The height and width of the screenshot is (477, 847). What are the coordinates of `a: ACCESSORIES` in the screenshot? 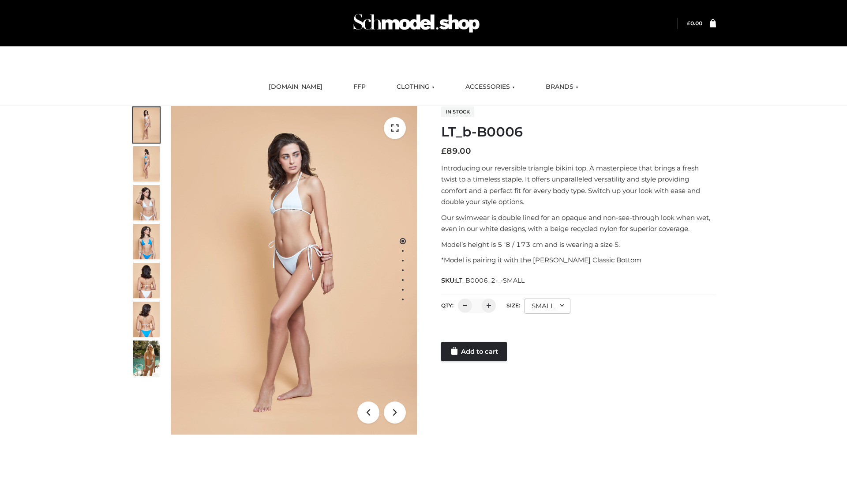 It's located at (490, 87).